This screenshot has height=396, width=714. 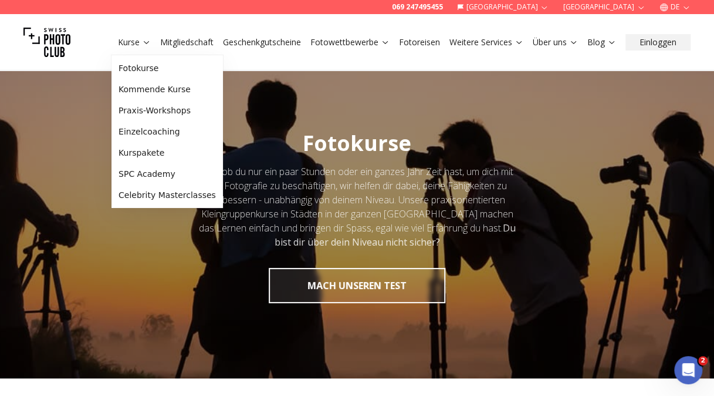 I want to click on a: Kurse, so click(x=134, y=42).